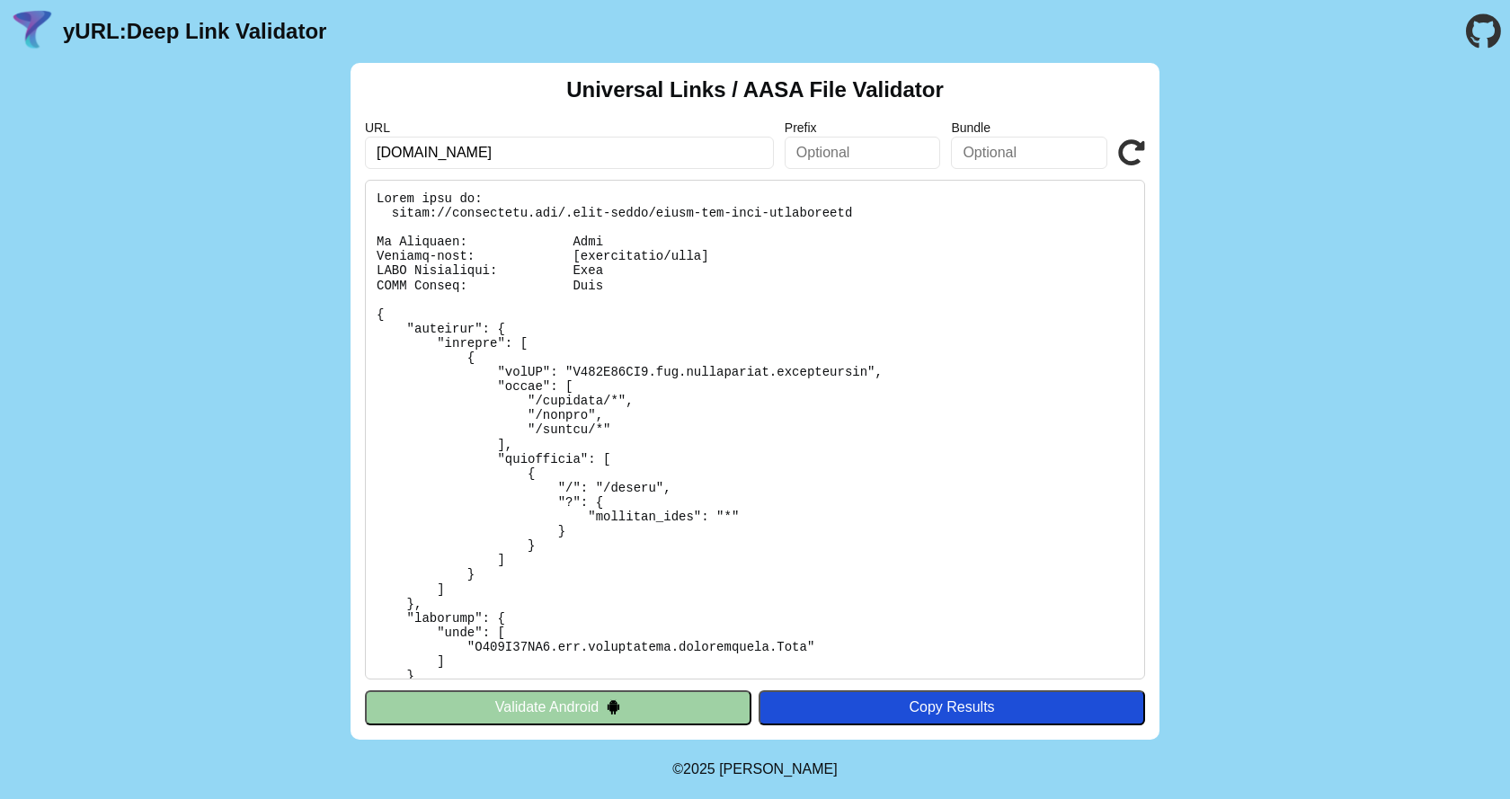 The width and height of the screenshot is (1510, 799). I want to click on button: Copy Results, so click(952, 707).